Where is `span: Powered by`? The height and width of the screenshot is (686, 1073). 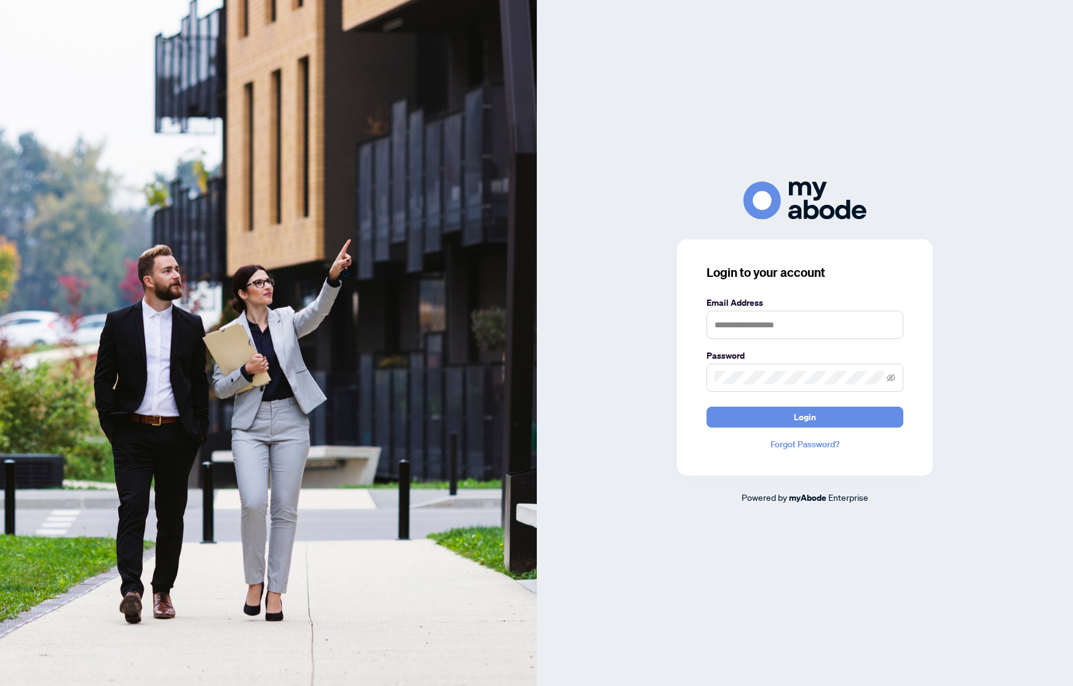 span: Powered by is located at coordinates (764, 497).